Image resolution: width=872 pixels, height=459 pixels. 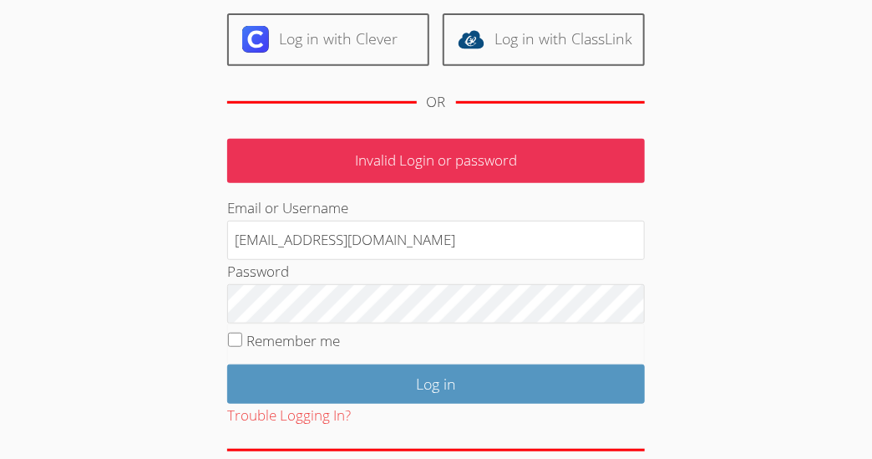 I want to click on label: Password, so click(x=258, y=271).